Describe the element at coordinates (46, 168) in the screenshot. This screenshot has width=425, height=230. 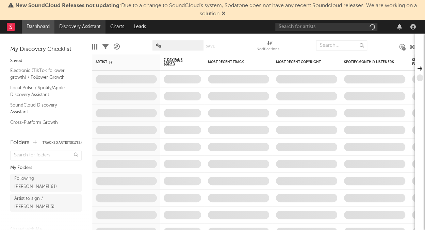
I see `div: My Folders` at that location.